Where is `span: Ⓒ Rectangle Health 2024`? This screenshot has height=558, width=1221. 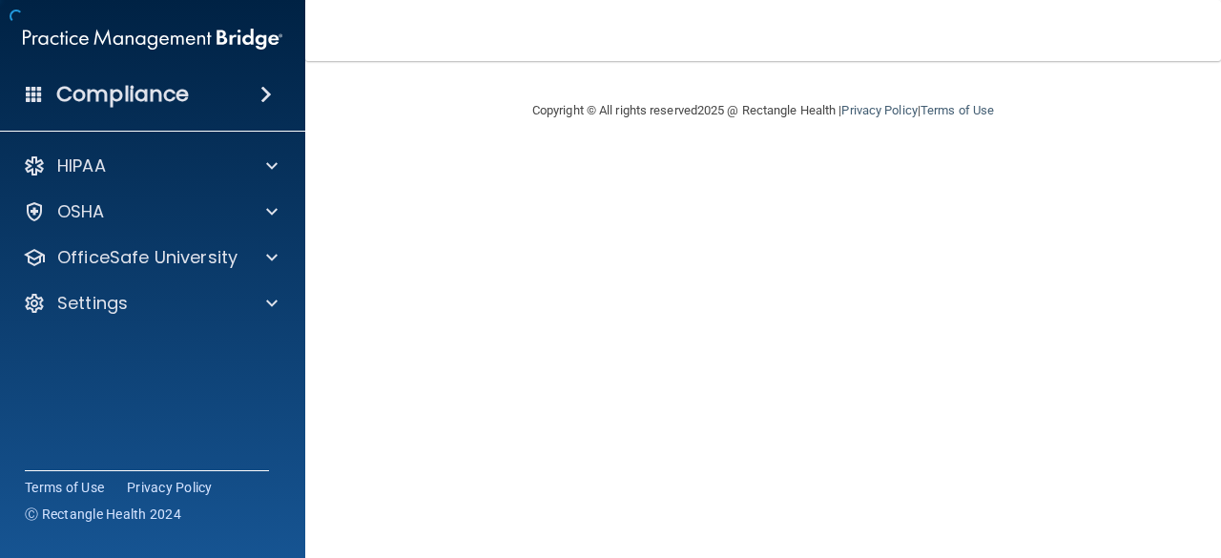 span: Ⓒ Rectangle Health 2024 is located at coordinates (103, 514).